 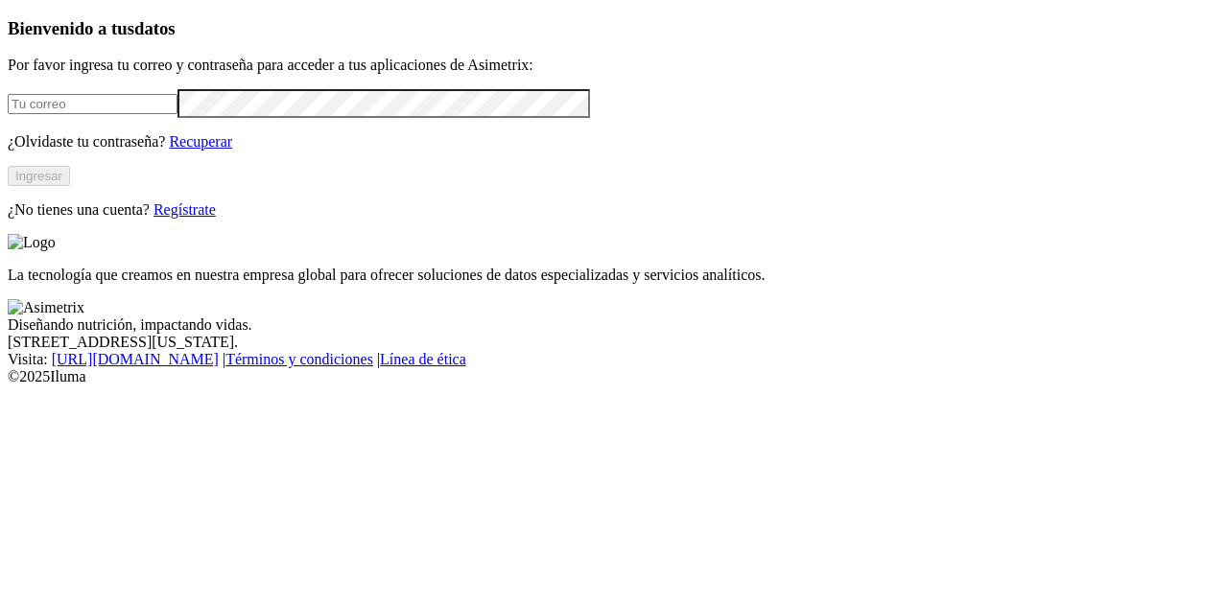 I want to click on a: Regístrate, so click(x=184, y=209).